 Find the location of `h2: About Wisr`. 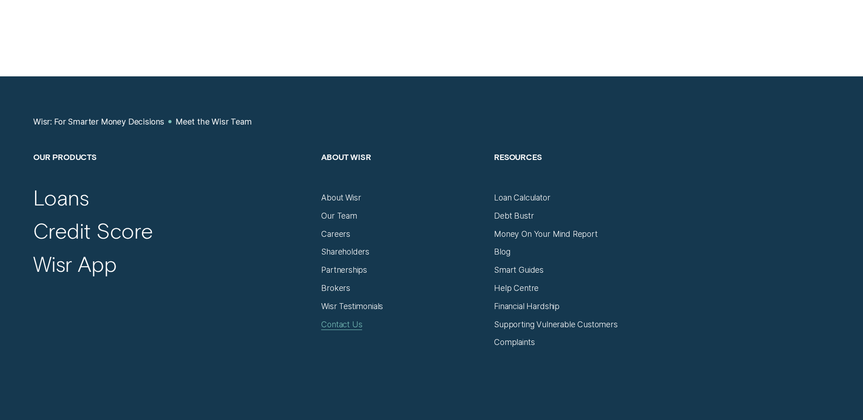

h2: About Wisr is located at coordinates (402, 172).